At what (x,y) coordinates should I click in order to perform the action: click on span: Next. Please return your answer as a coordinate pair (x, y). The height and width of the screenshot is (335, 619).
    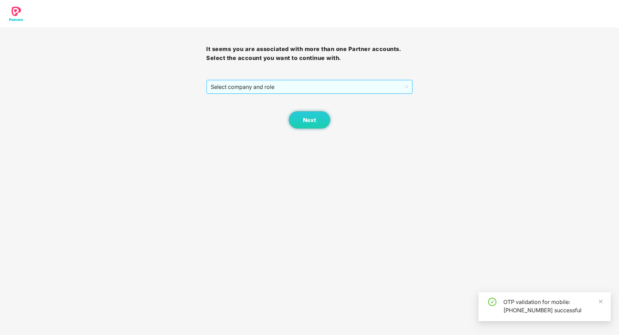
    Looking at the image, I should click on (310, 120).